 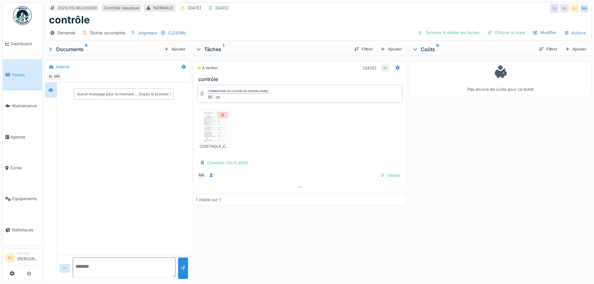 I want to click on div: Interne, so click(x=63, y=67).